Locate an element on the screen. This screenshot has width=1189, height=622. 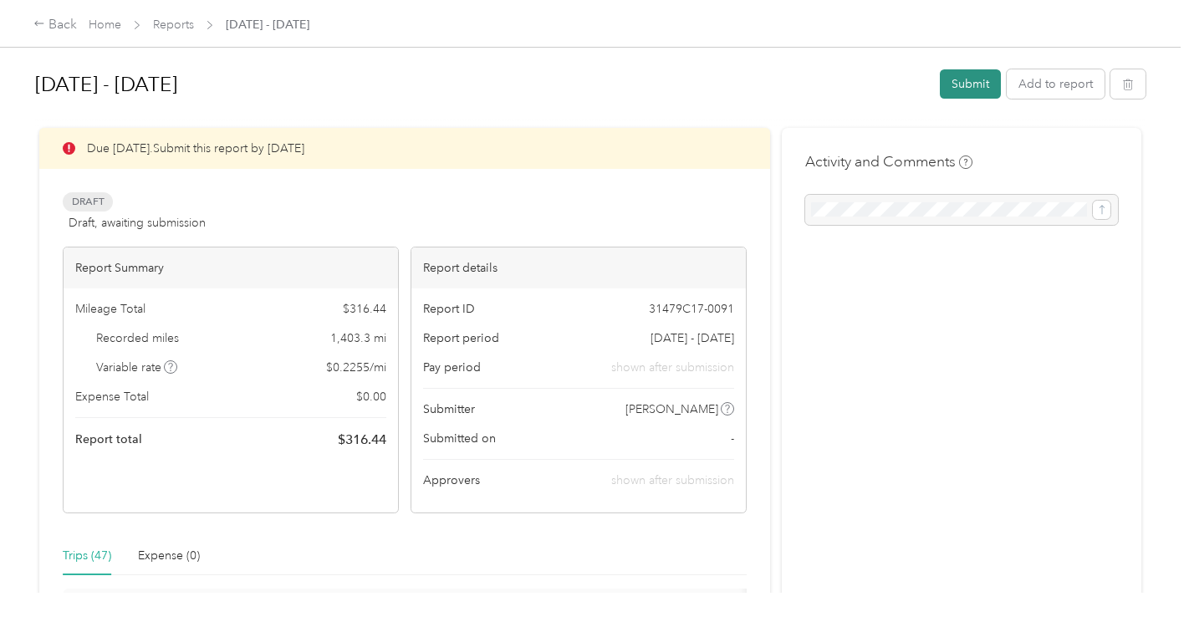
div: Expense (0) is located at coordinates (169, 556).